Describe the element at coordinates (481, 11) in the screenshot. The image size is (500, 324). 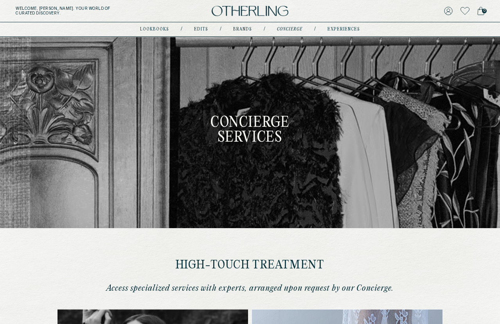
I see `a: 0` at that location.